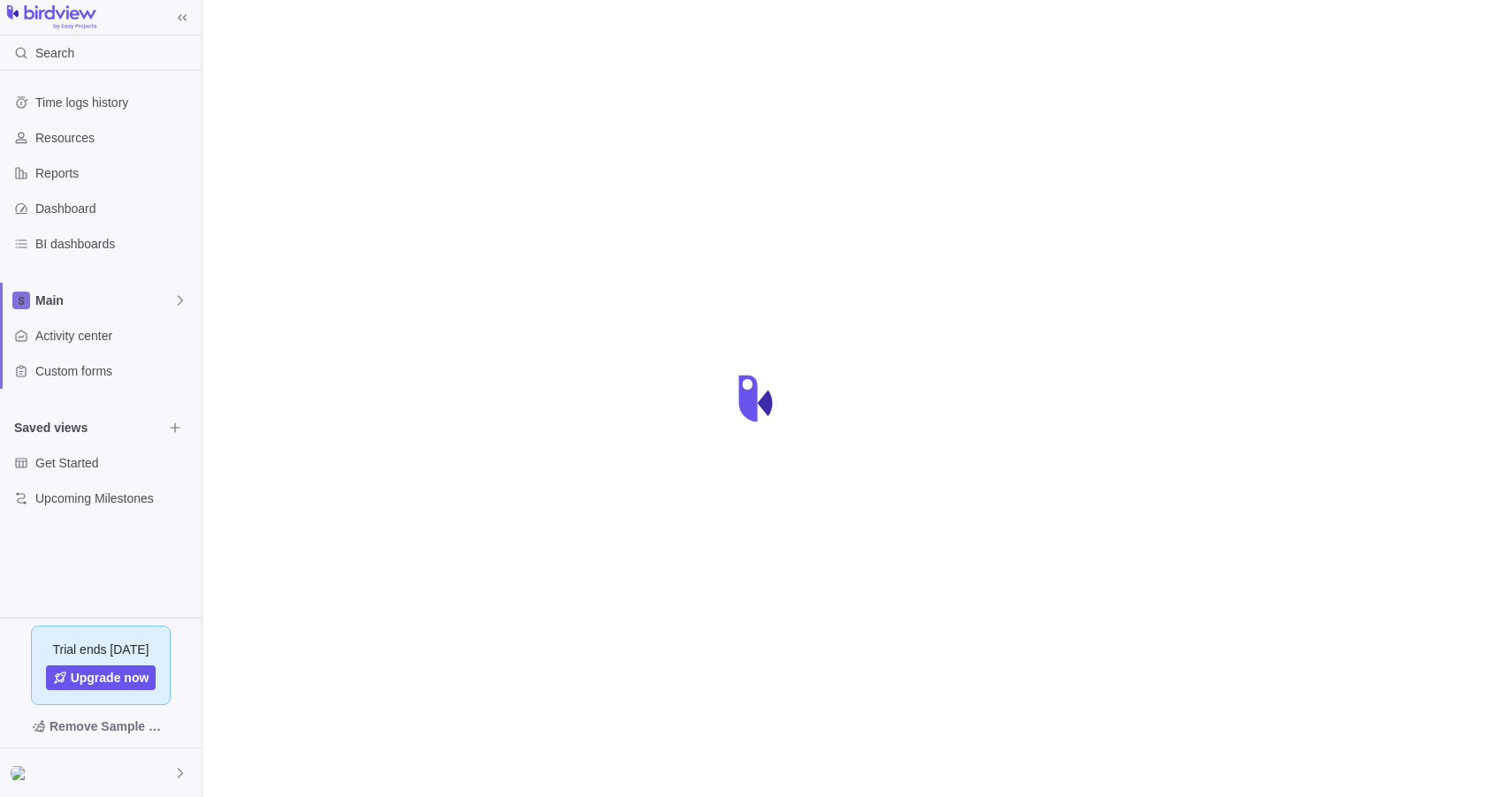 The image size is (1512, 797). What do you see at coordinates (88, 428) in the screenshot?
I see `span: Saved views` at bounding box center [88, 428].